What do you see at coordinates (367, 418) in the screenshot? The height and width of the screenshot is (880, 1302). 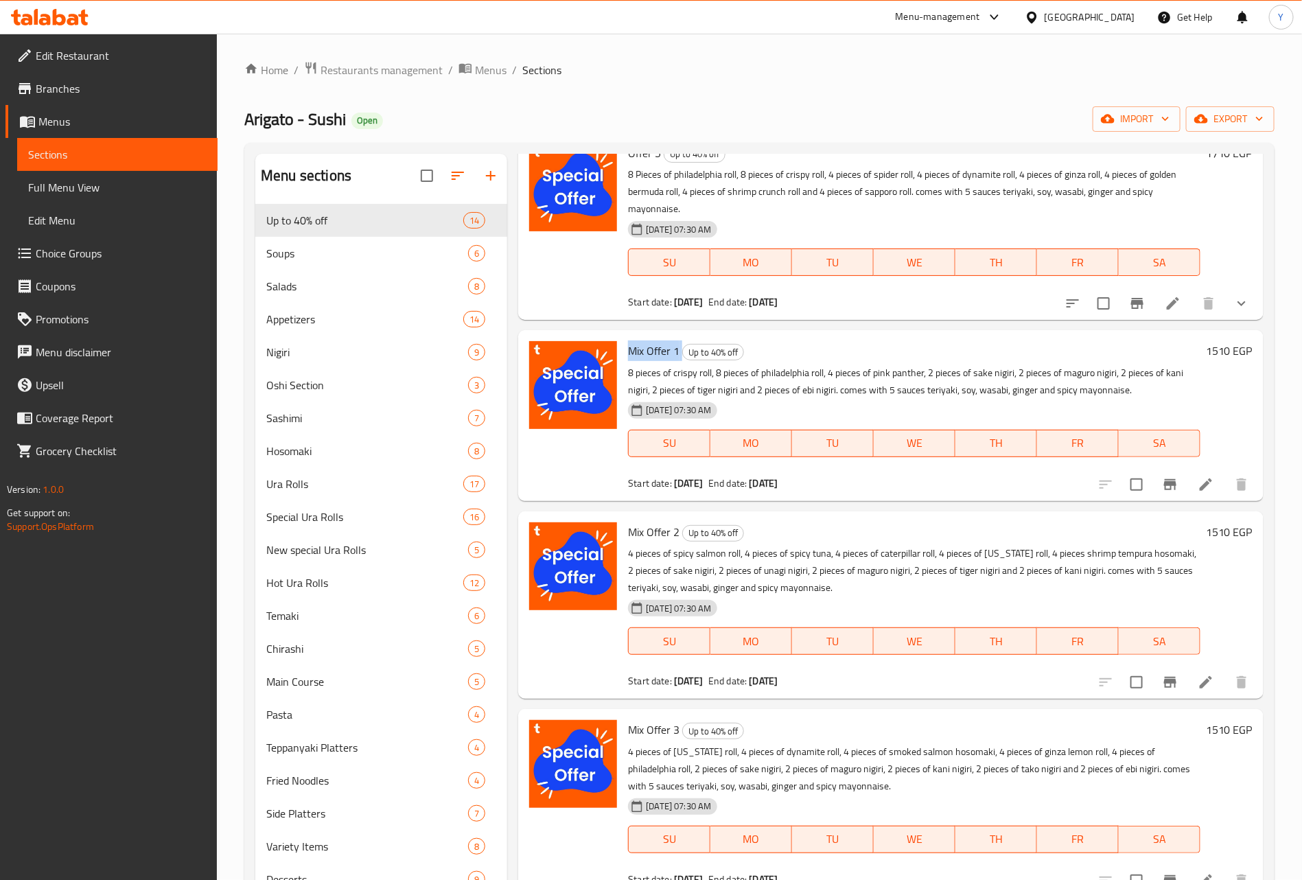 I see `span: Sashimi` at bounding box center [367, 418].